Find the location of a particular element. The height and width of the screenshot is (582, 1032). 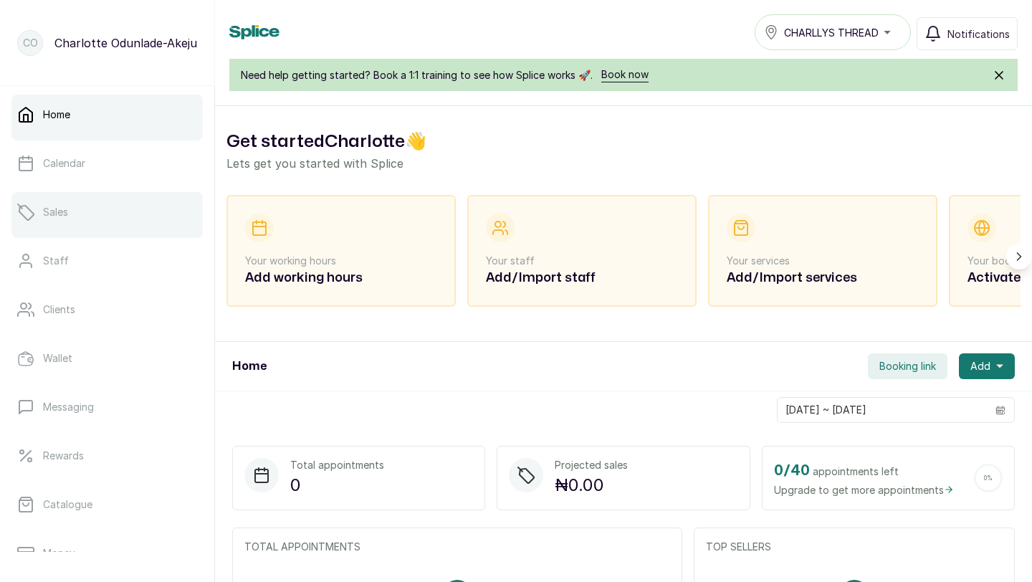

p: Staff is located at coordinates (56, 261).